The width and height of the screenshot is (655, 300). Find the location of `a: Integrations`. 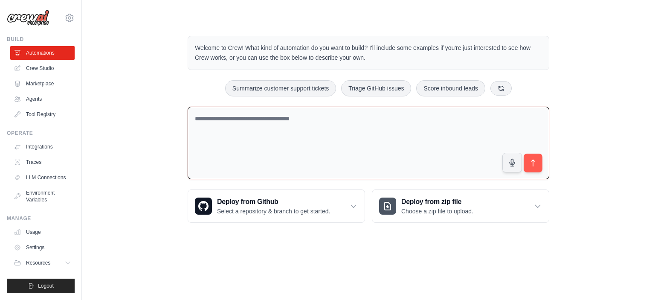

a: Integrations is located at coordinates (42, 147).